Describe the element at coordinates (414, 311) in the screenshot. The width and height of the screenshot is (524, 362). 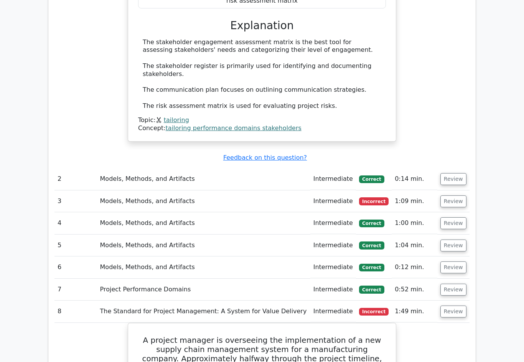
I see `td: 1:49 min.` at that location.